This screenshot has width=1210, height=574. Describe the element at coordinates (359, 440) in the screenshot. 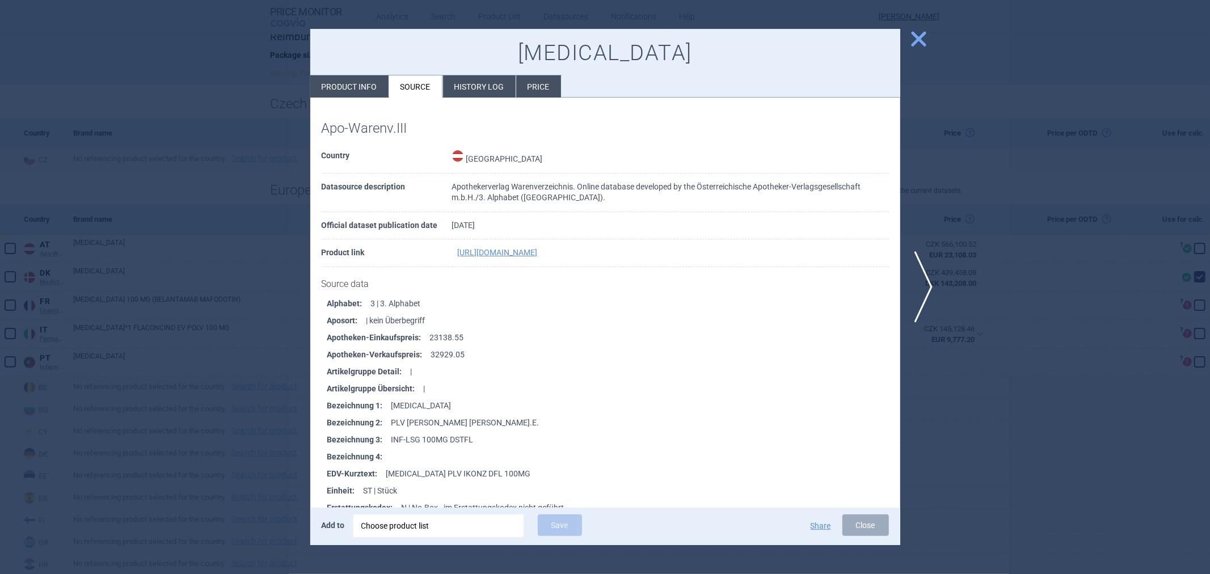

I see `strong: Bezeichnung 3 :` at that location.